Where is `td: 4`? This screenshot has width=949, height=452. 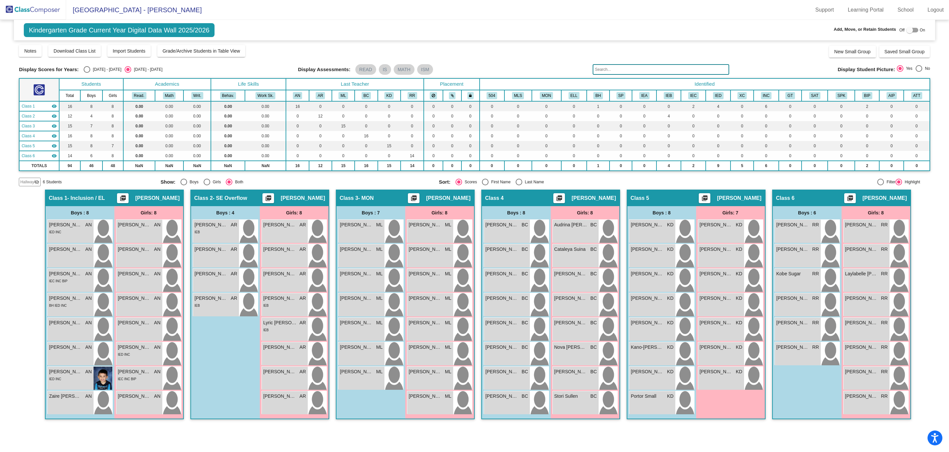
td: 4 is located at coordinates (718, 106).